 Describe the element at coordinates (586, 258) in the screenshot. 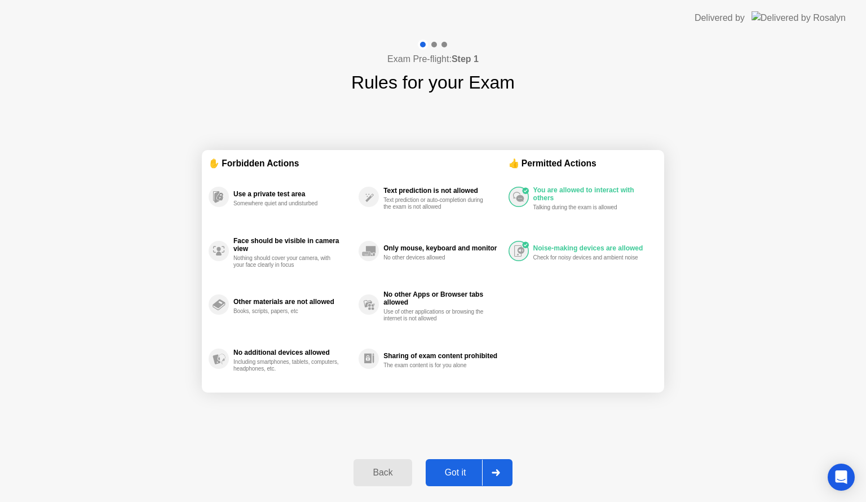

I see `div: Check for noisy devices and ambient noise` at that location.